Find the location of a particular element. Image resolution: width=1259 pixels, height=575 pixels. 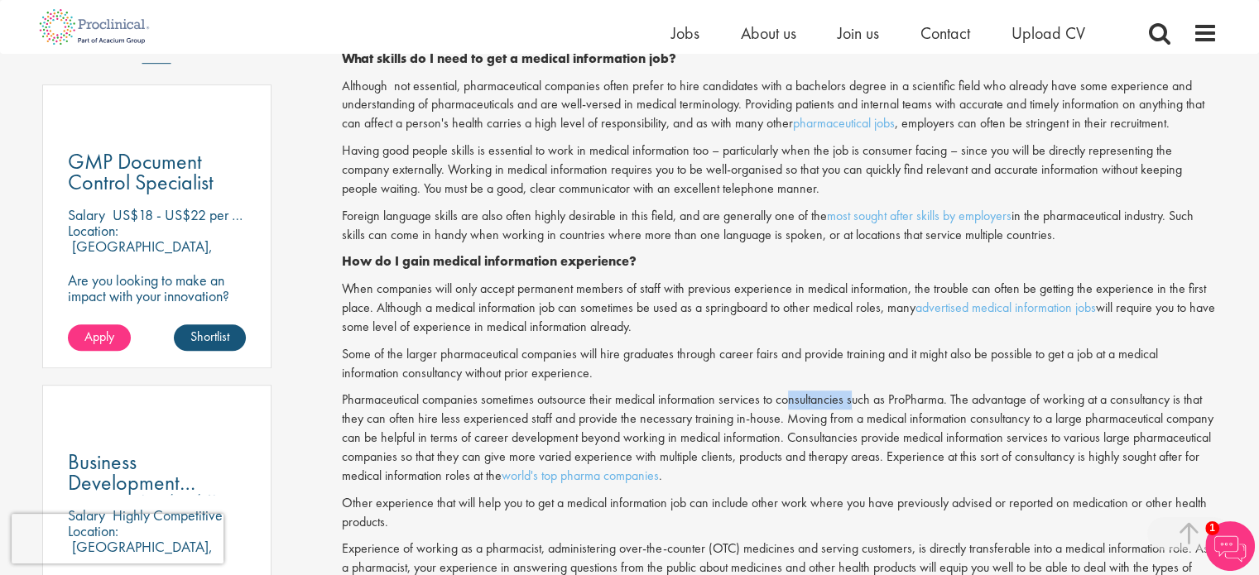

span: Apply is located at coordinates (99, 336).